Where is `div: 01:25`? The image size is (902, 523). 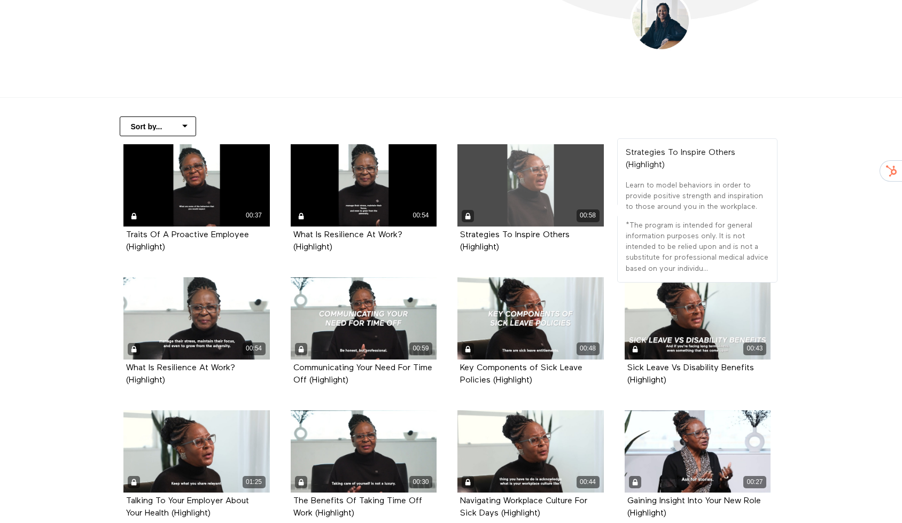 div: 01:25 is located at coordinates (254, 482).